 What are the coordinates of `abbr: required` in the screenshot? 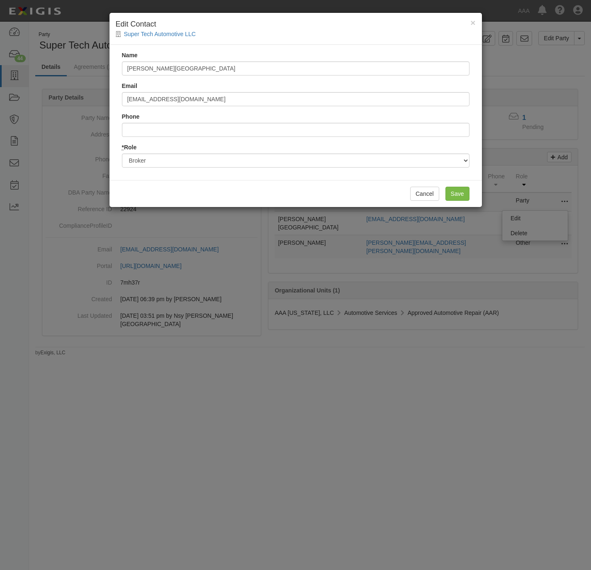 It's located at (123, 147).